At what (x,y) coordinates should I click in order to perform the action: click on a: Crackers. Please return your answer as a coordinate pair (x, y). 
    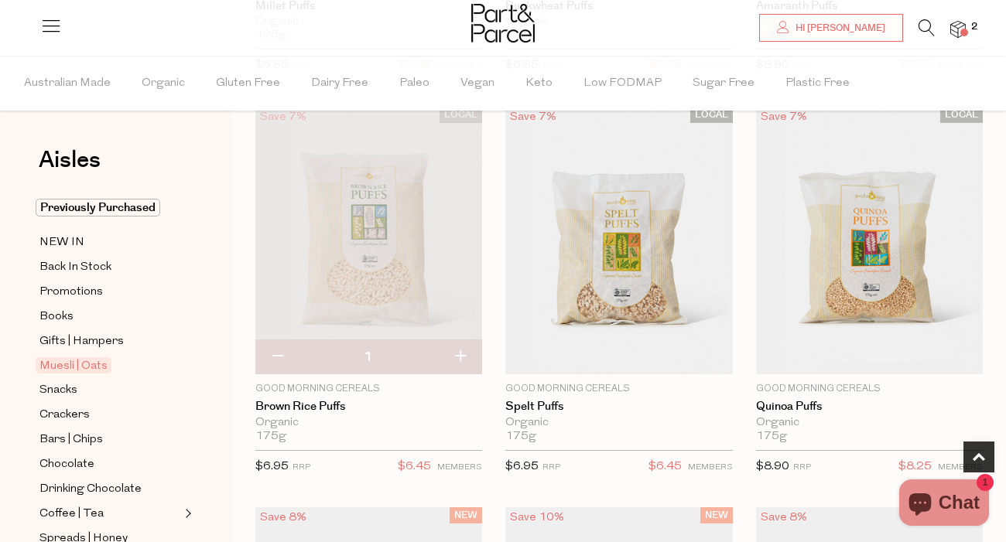
    Looking at the image, I should click on (110, 415).